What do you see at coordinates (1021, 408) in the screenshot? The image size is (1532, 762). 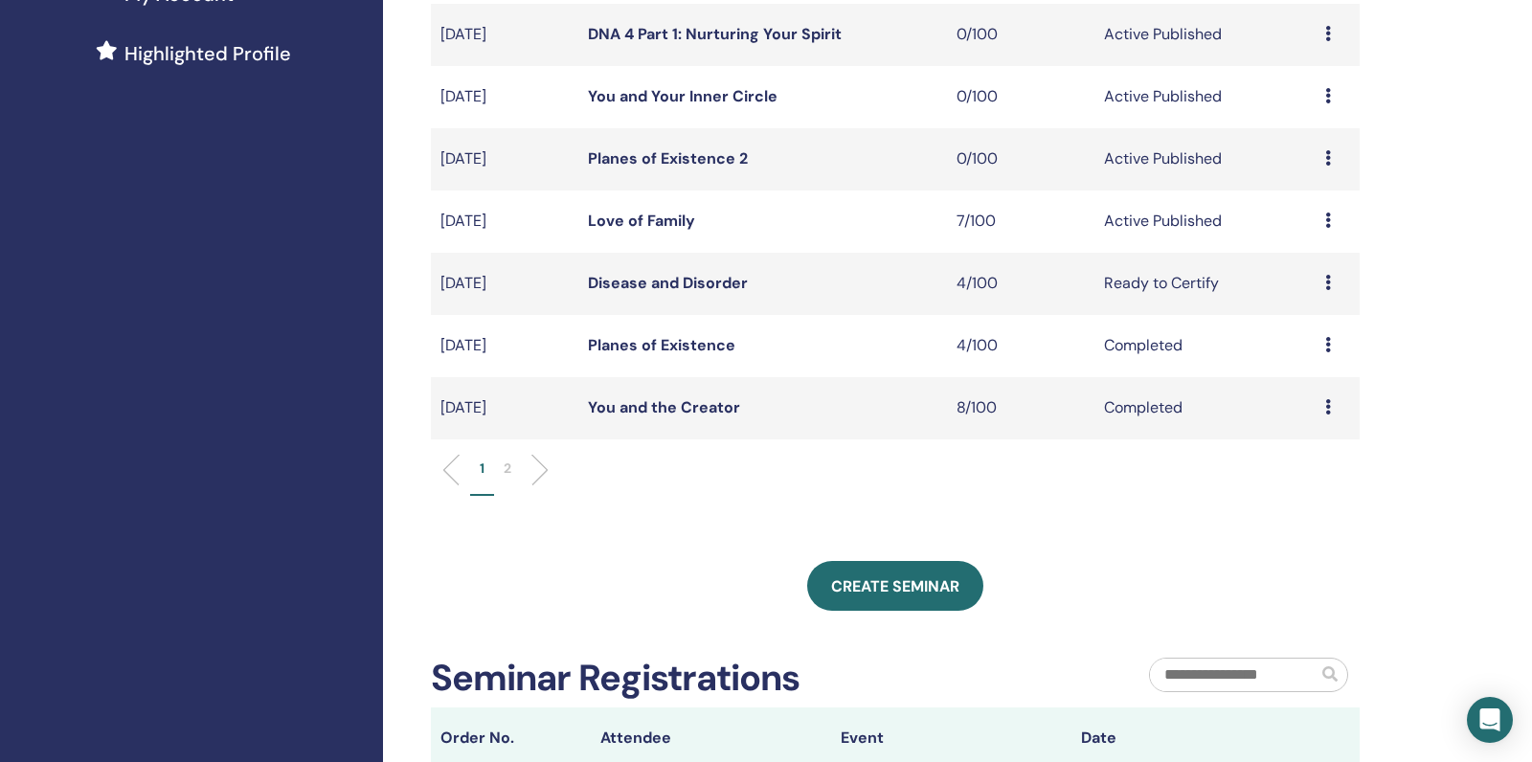 I see `td: 8/100` at bounding box center [1021, 408].